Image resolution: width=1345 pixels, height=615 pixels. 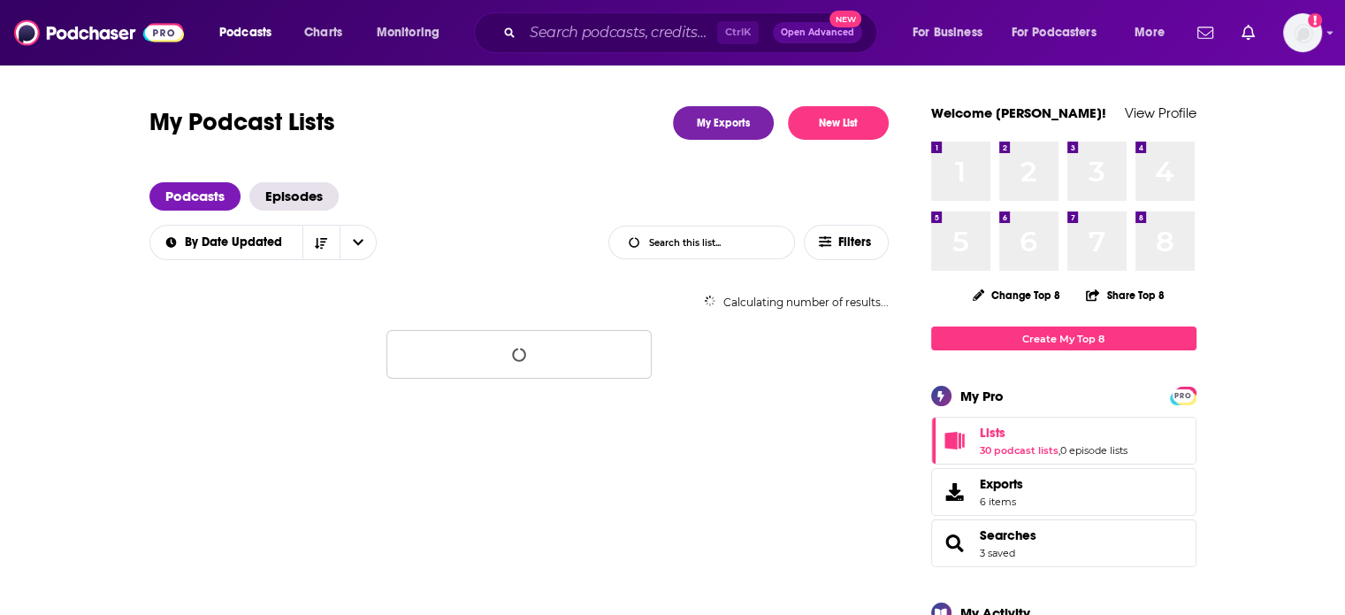 I want to click on div: My Pro, so click(x=982, y=395).